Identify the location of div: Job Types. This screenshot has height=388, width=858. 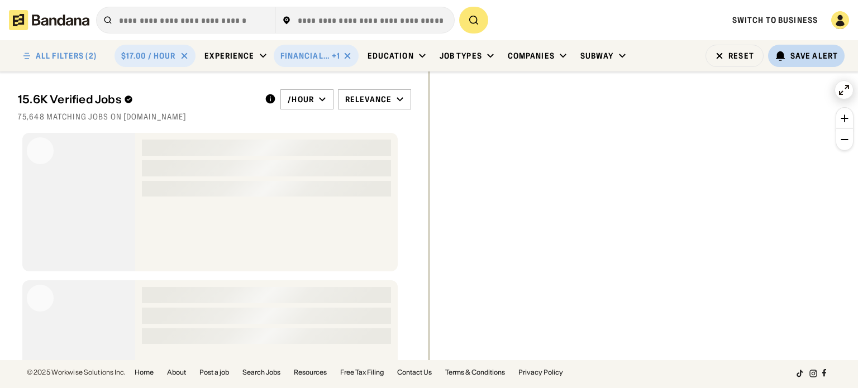
(461, 56).